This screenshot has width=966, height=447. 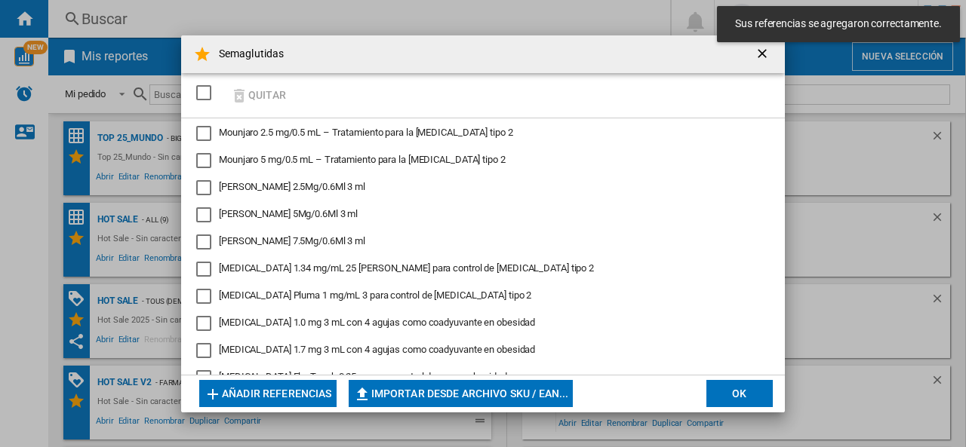 I want to click on md-checkbox: Mounjaro 5 mg/0.5 mL – Tratamiento para la diabetes tipo 2, so click(x=477, y=161).